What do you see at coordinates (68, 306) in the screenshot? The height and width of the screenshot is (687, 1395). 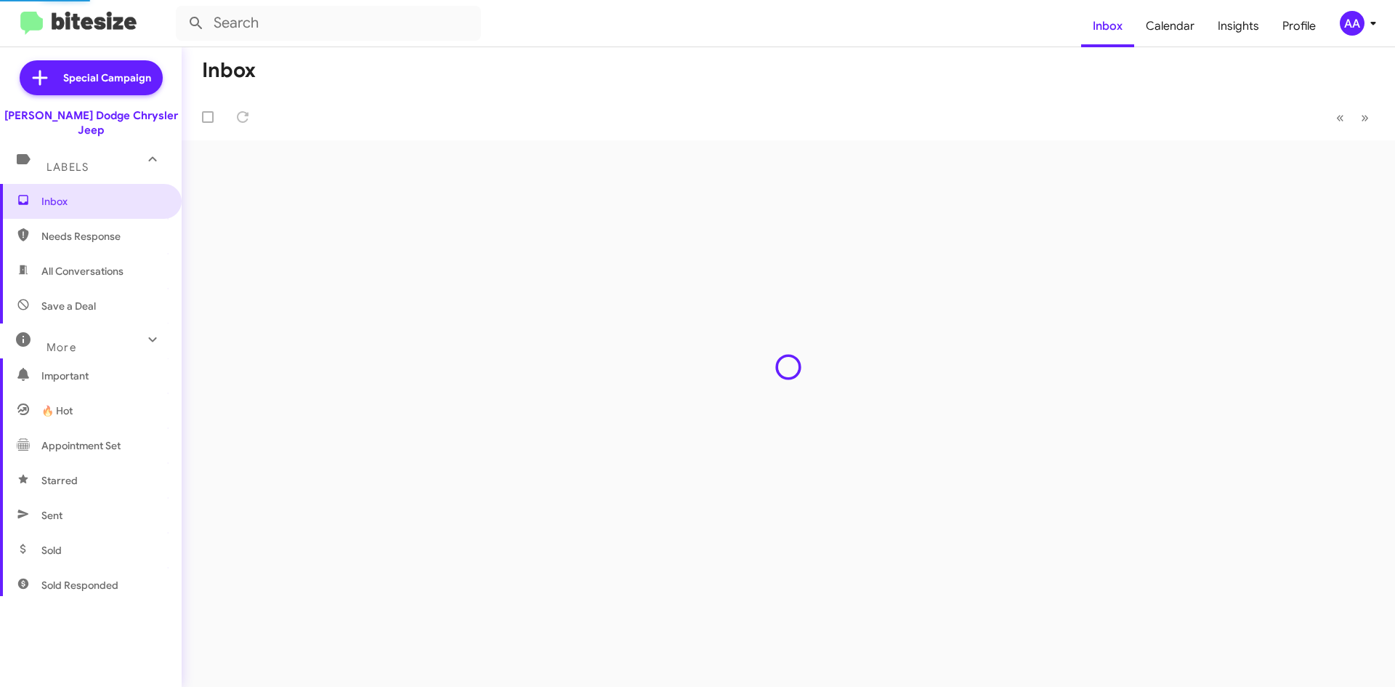 I see `span: Save a Deal` at bounding box center [68, 306].